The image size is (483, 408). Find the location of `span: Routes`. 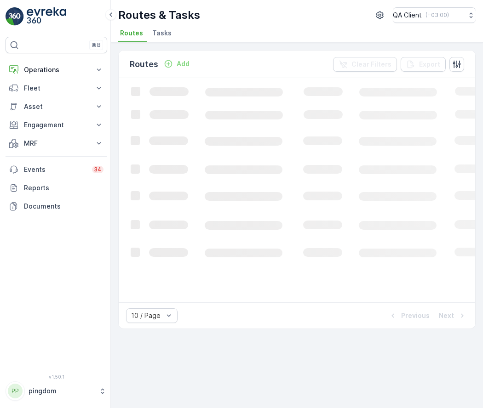

span: Routes is located at coordinates (132, 33).